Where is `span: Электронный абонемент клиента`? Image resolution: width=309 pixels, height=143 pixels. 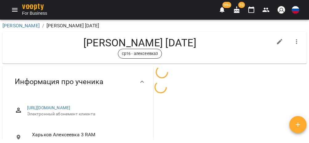
span: Электронный абонемент клиента is located at coordinates (84, 114).